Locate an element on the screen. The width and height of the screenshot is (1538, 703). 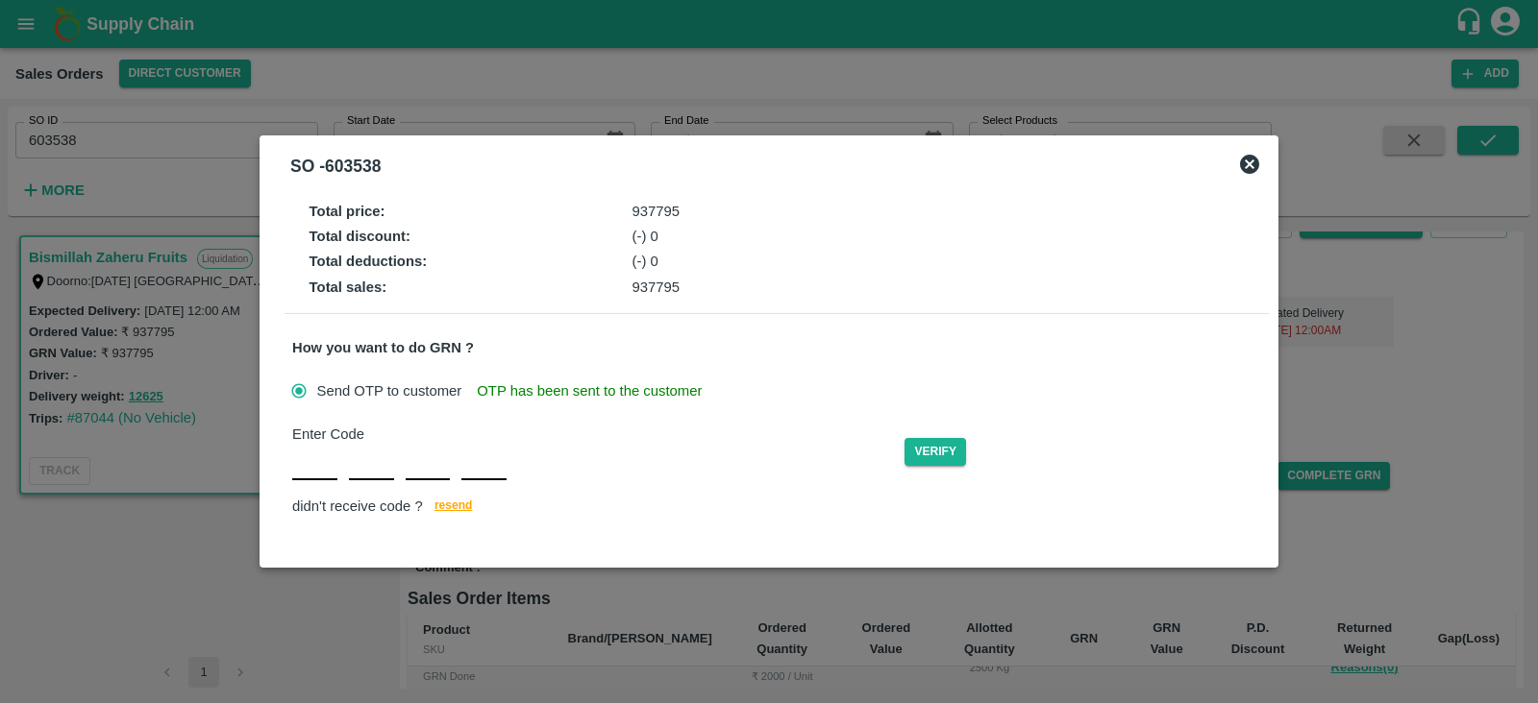
button: Verify is located at coordinates (935, 452).